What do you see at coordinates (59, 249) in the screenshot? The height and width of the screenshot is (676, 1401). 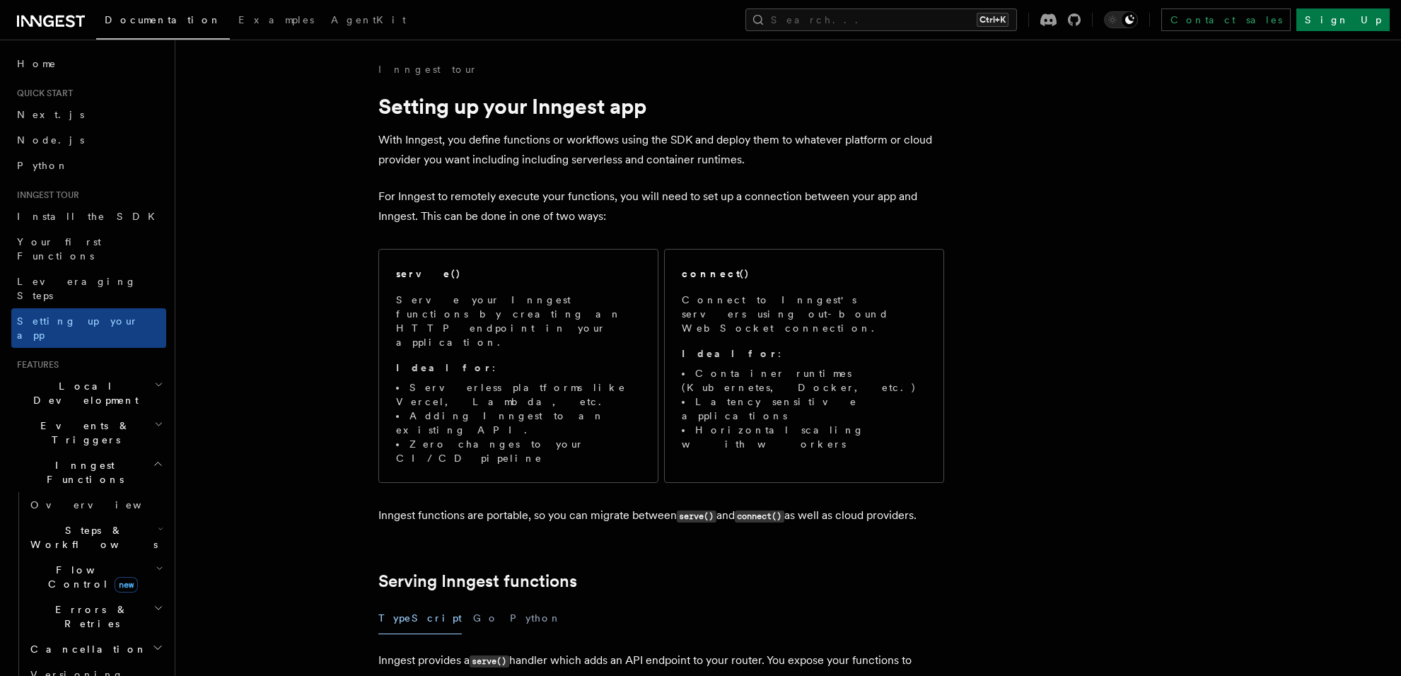 I see `span: Your first Functions` at bounding box center [59, 249].